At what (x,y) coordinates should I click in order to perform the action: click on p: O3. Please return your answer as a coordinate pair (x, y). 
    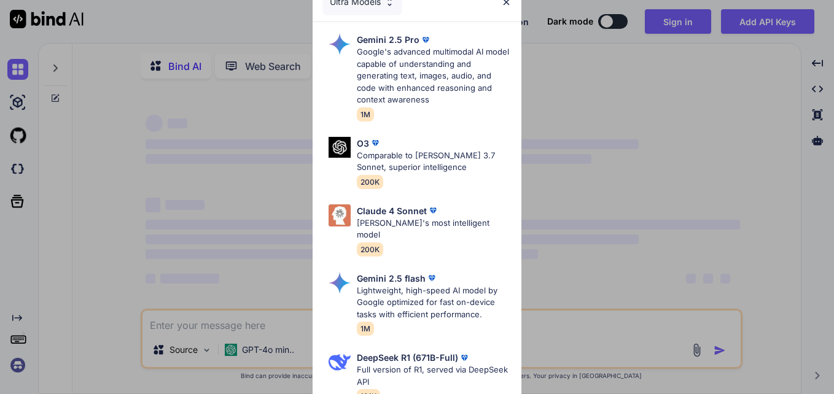
    Looking at the image, I should click on (363, 143).